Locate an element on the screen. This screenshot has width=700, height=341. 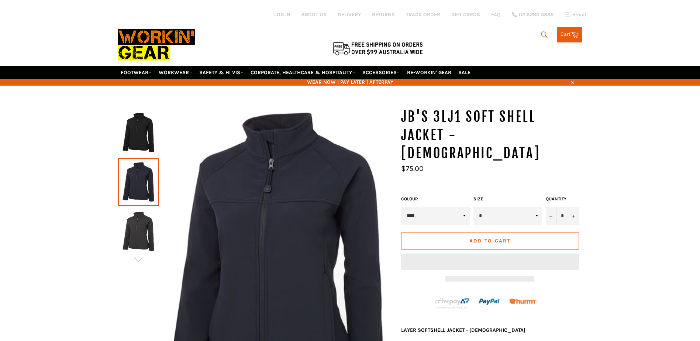
button: Increase item quantity by one is located at coordinates (574, 216).